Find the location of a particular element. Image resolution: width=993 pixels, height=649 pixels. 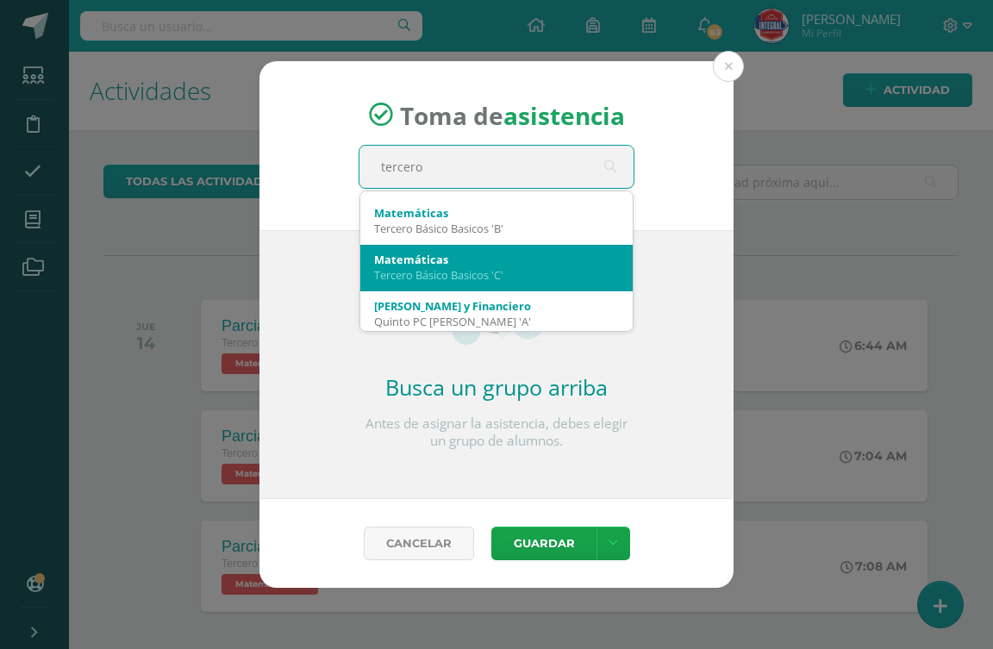

input: Busca un grado o sección aquí... is located at coordinates (496, 166).